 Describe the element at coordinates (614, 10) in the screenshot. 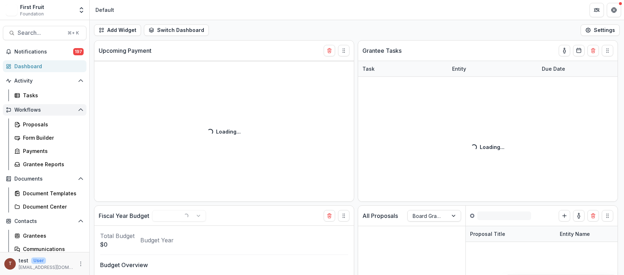

I see `button: Get Help` at that location.